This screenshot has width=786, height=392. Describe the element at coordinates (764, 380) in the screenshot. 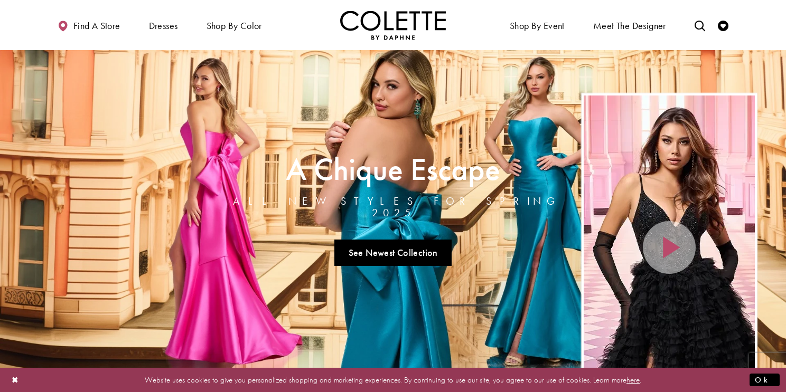

I see `button: Submit Dialog` at that location.